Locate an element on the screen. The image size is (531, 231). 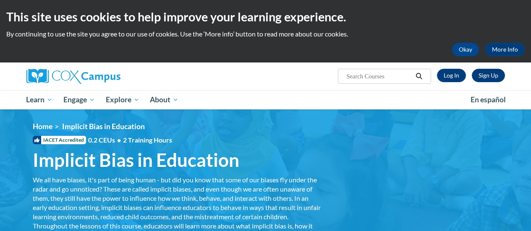
a: Explore is located at coordinates (123, 100).